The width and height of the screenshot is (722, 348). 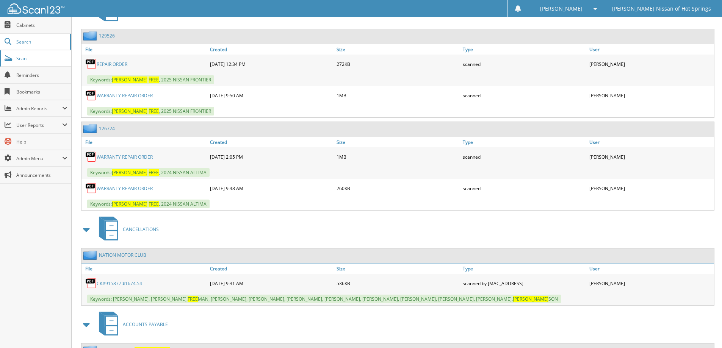 I want to click on span: Reminders, so click(x=42, y=75).